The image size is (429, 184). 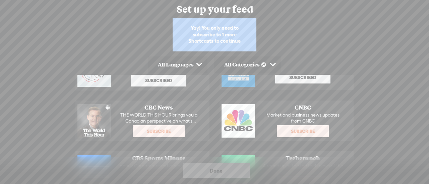 I want to click on div: All Languages, so click(x=175, y=65).